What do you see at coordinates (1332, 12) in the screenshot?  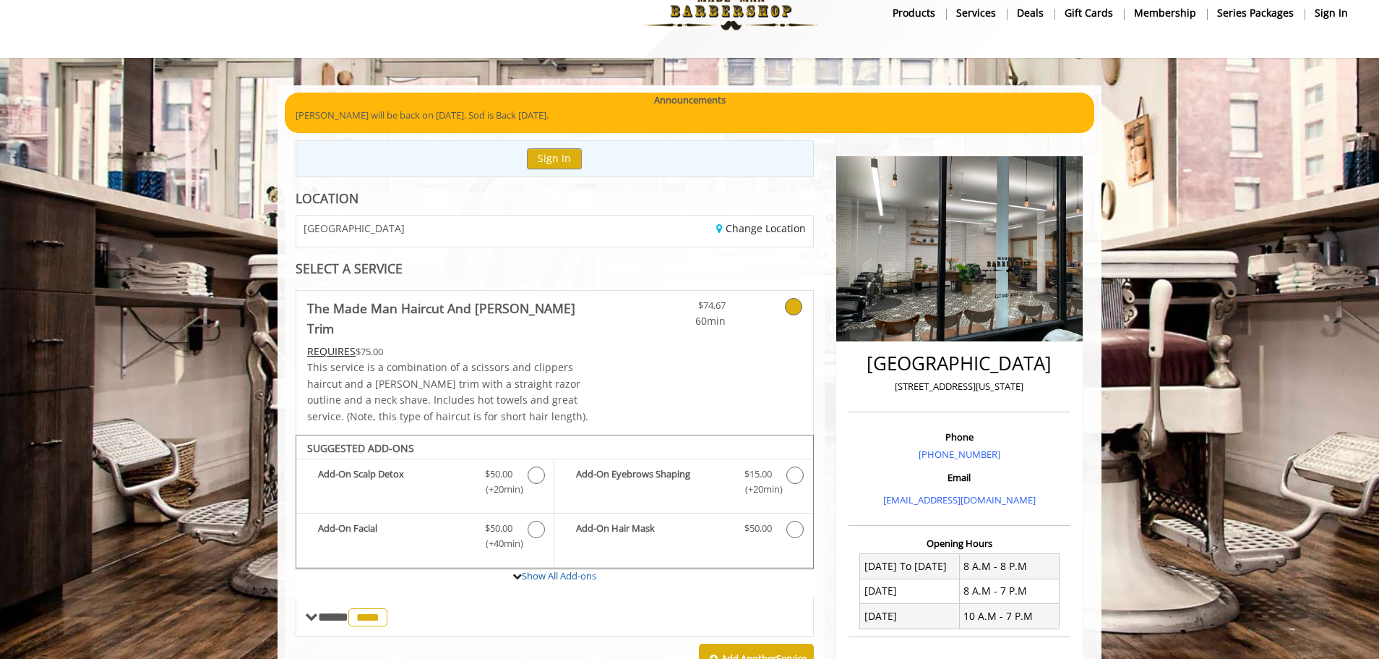 I see `a: sign insign in` at bounding box center [1332, 12].